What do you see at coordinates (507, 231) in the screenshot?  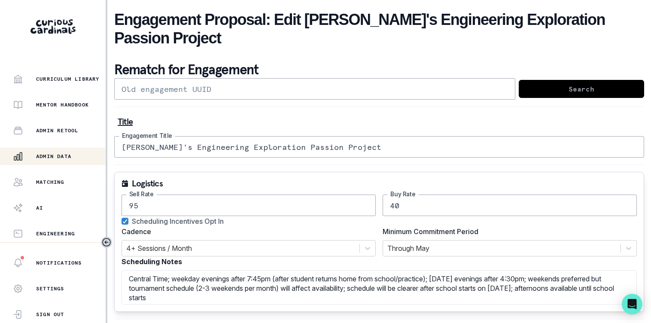 I see `label: Minimum Commitment Period` at bounding box center [507, 231].